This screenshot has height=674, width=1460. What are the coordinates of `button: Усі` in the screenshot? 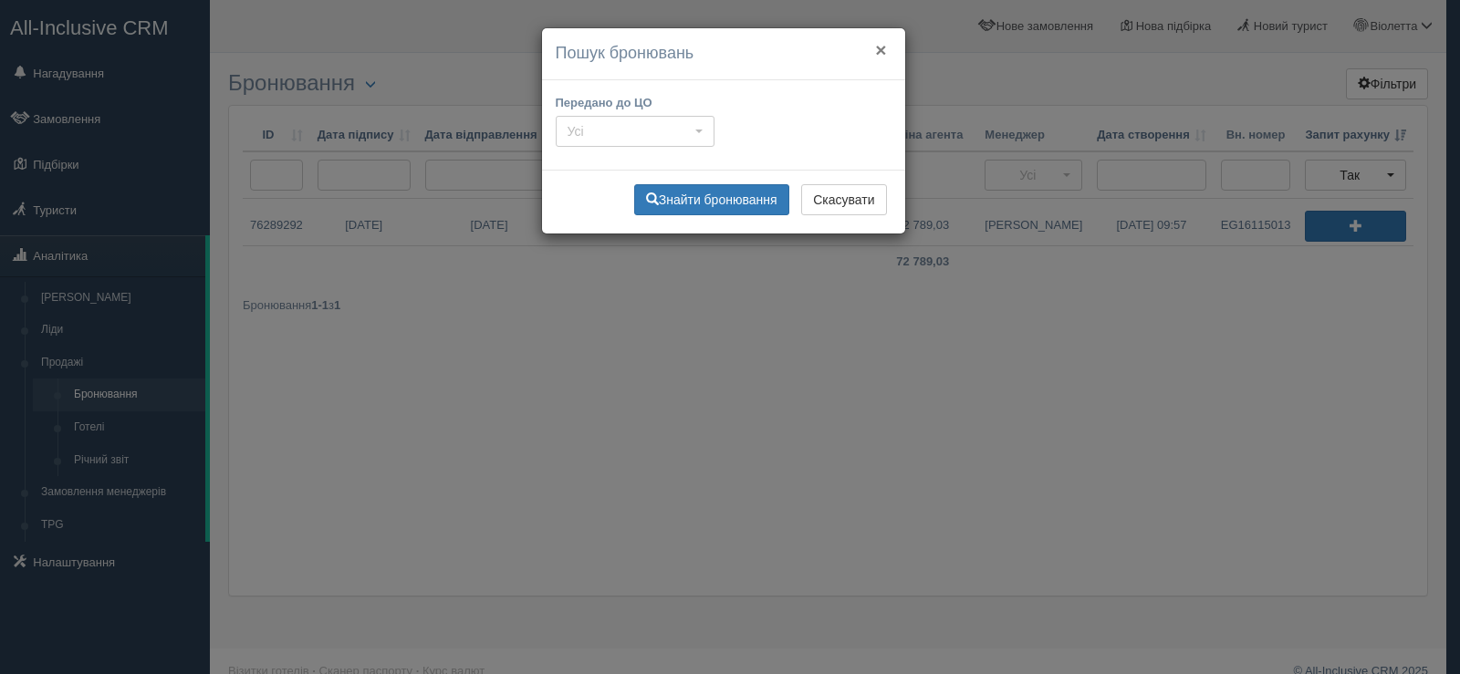 It's located at (635, 131).